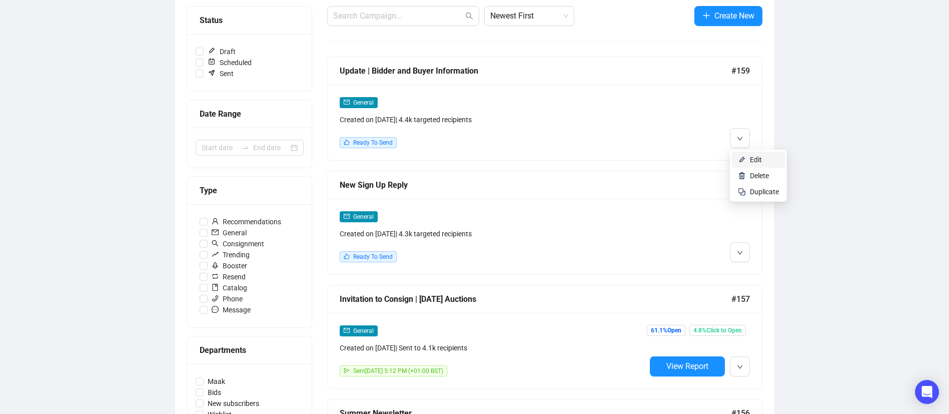 Image resolution: width=949 pixels, height=414 pixels. Describe the element at coordinates (529, 16) in the screenshot. I see `span: Newest First` at that location.